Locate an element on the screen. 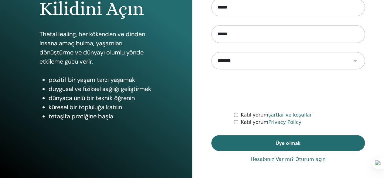 The image size is (384, 178). li: dünyaca ünlü bir teknik öğrenin is located at coordinates (101, 98).